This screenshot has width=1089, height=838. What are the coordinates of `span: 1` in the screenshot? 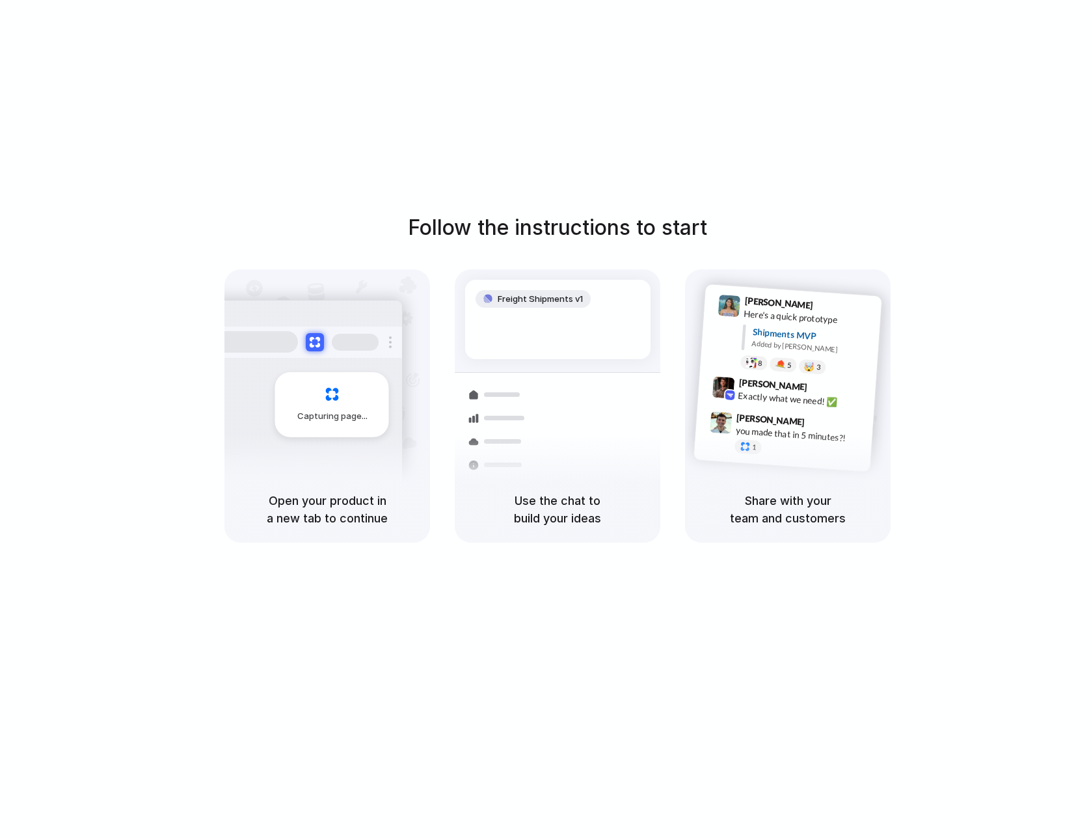 It's located at (754, 446).